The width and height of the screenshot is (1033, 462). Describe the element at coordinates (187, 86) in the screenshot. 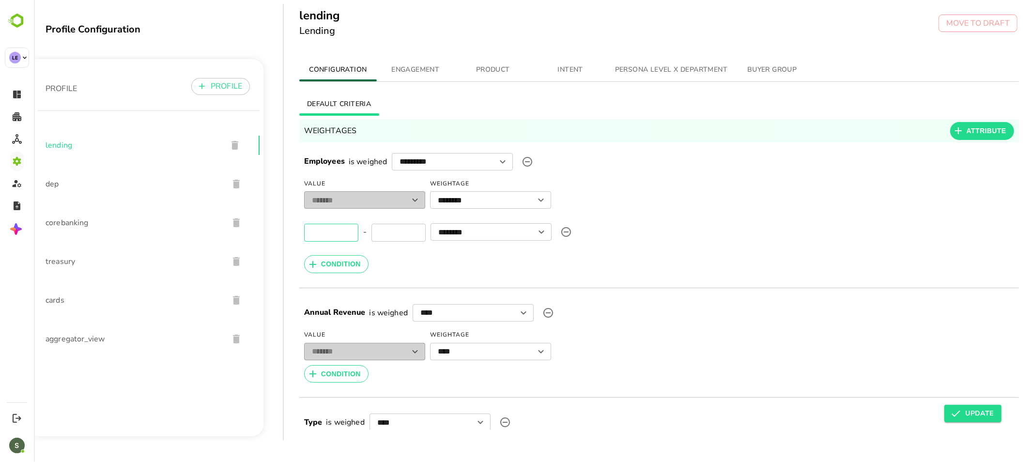

I see `button: PROFILE` at that location.